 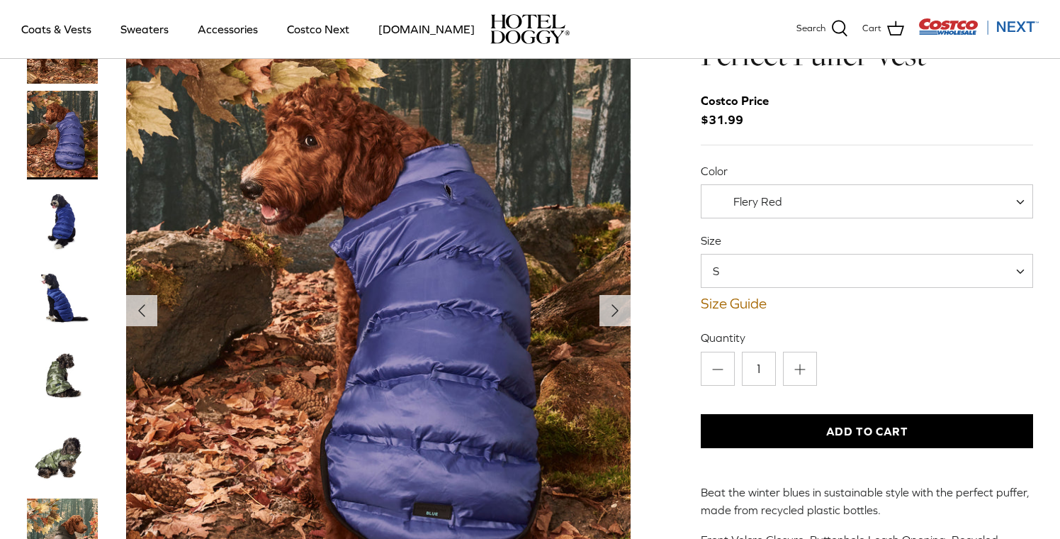 What do you see at coordinates (822, 29) in the screenshot?
I see `a: Search` at bounding box center [822, 29].